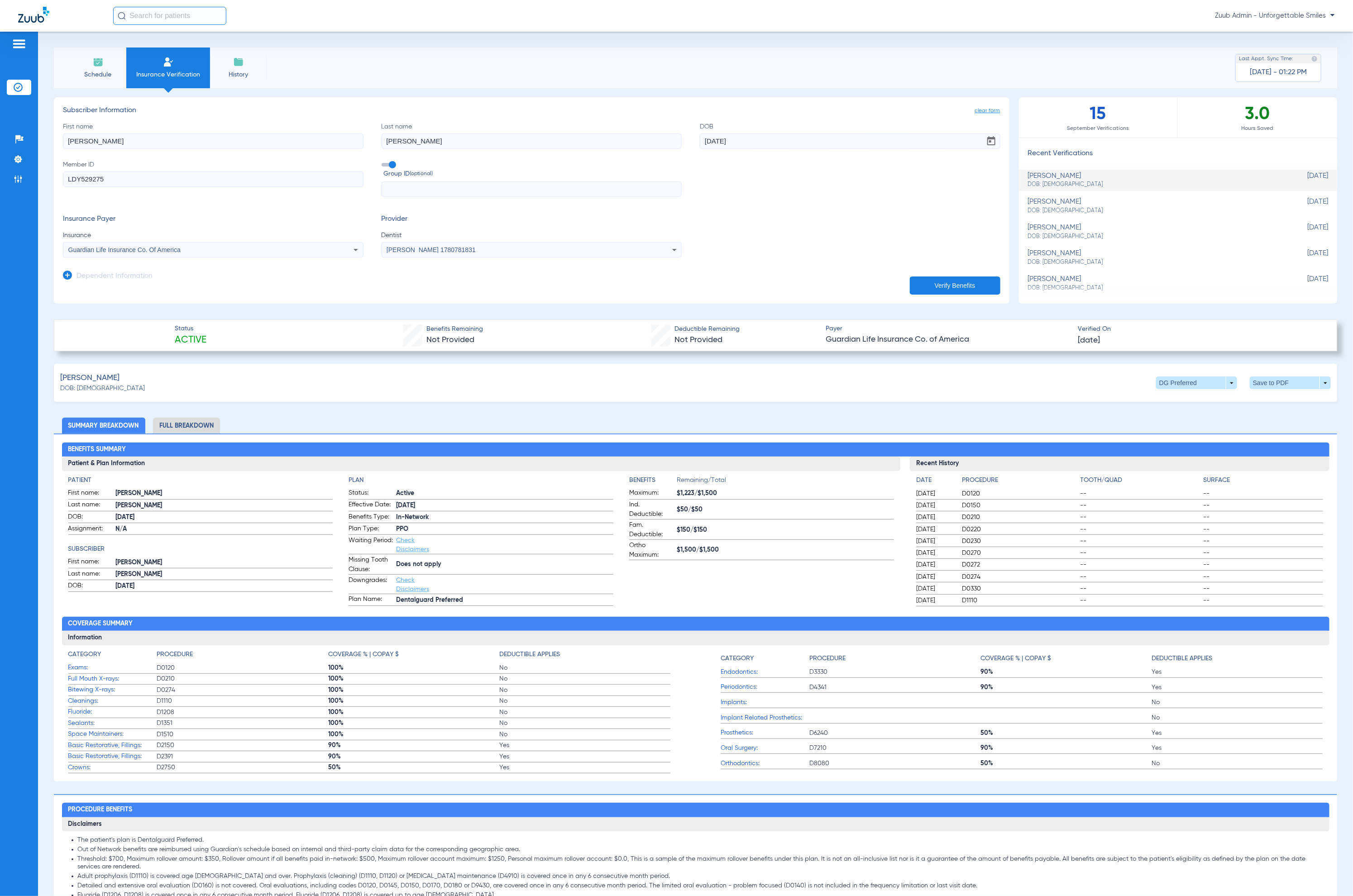 The width and height of the screenshot is (1353, 896). What do you see at coordinates (1099, 118) in the screenshot?
I see `div: 15` at bounding box center [1099, 118].